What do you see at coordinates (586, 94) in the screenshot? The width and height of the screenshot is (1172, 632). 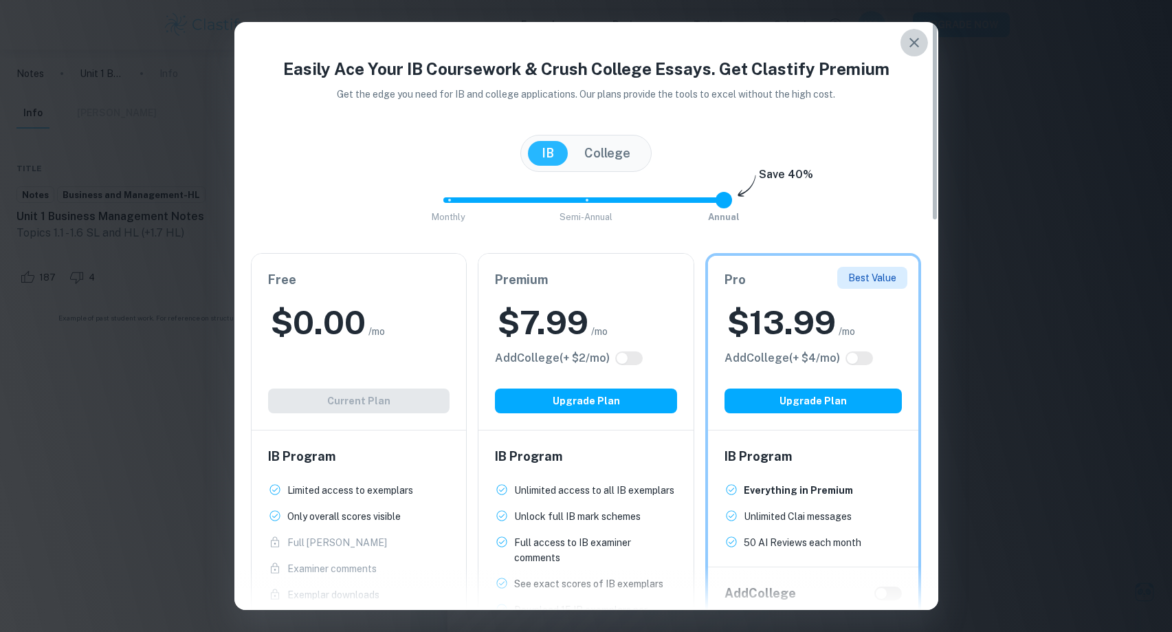 I see `p: Get the edge you need for IB and college applications. Our plans provide the tools to excel witho...` at bounding box center [586, 94].